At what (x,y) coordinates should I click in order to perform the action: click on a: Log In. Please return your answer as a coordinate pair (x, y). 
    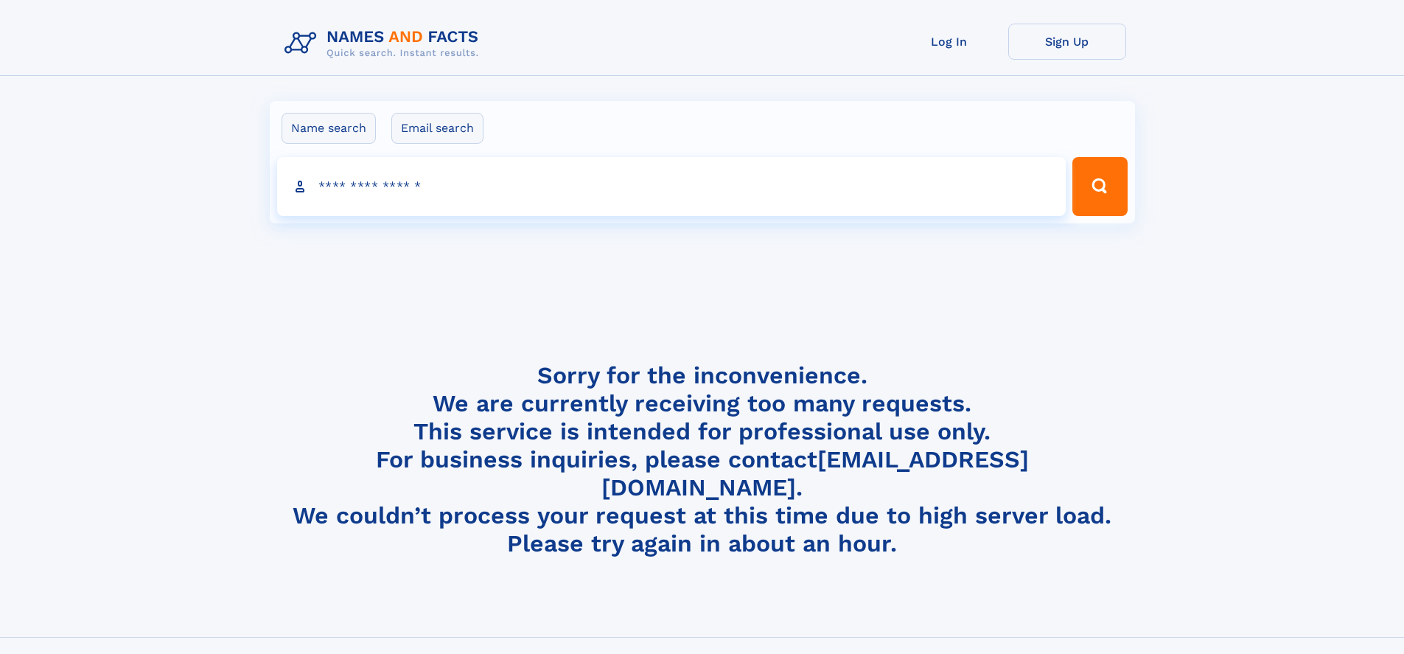
    Looking at the image, I should click on (949, 41).